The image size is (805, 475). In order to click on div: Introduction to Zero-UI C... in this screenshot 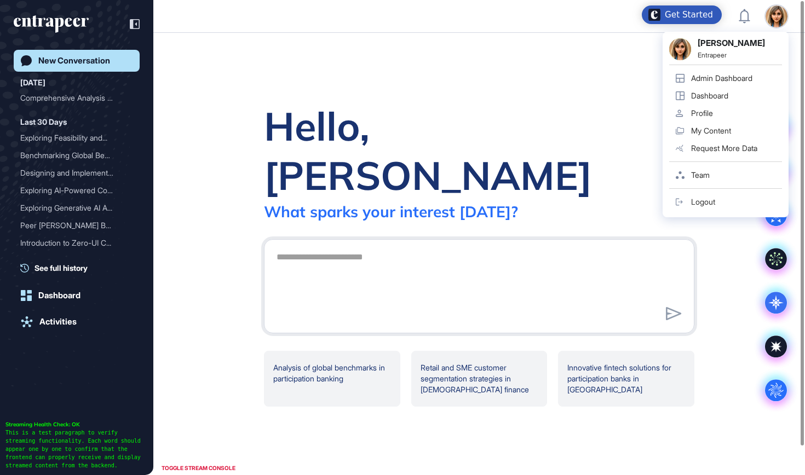, I will do `click(72, 243)`.